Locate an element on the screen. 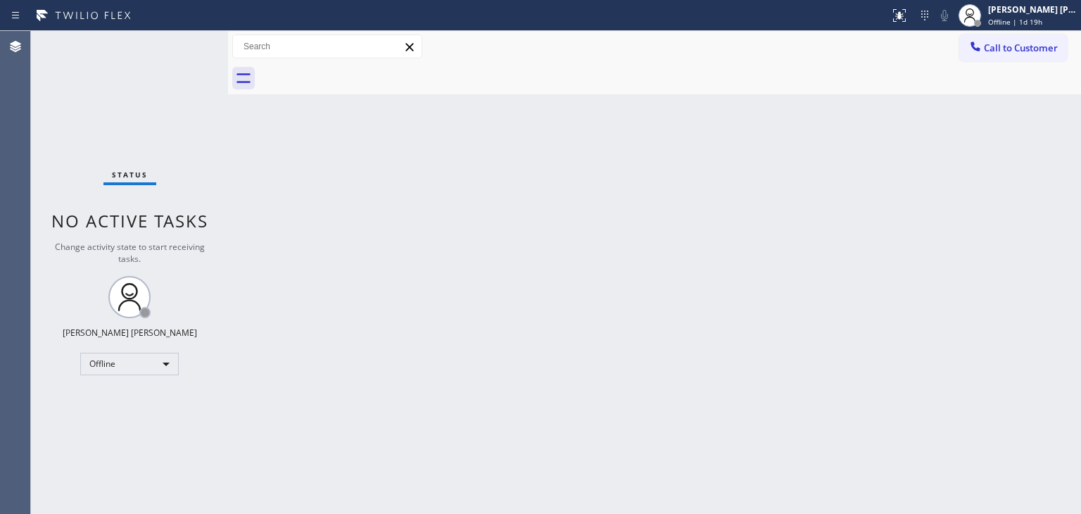  button: Mute is located at coordinates (945, 15).